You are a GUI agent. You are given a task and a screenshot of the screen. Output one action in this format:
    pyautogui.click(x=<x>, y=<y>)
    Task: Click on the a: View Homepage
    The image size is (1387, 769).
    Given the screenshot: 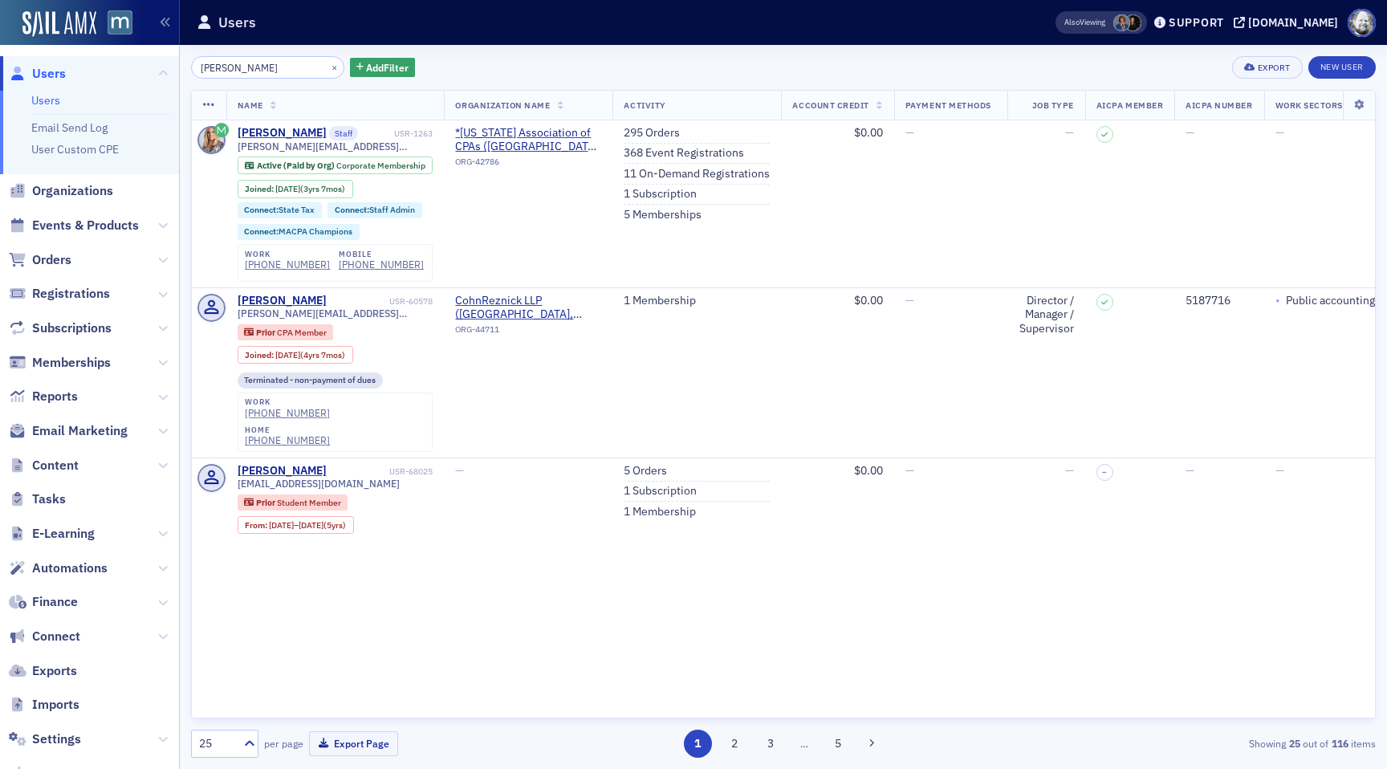 What is the action you would take?
    pyautogui.click(x=114, y=24)
    